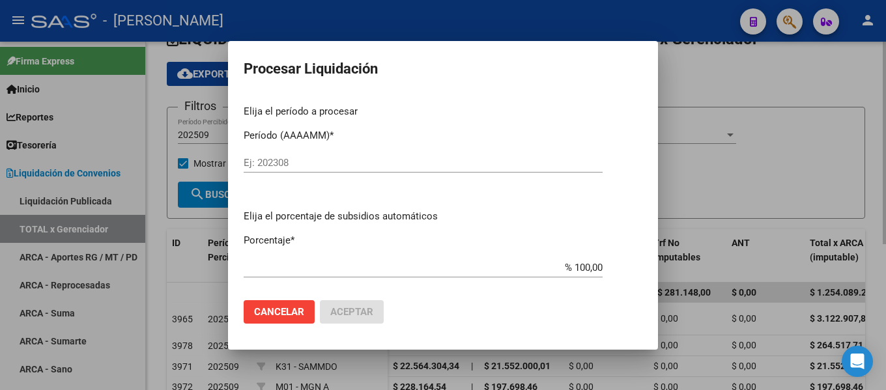  Describe the element at coordinates (352, 312) in the screenshot. I see `button: Aceptar` at that location.